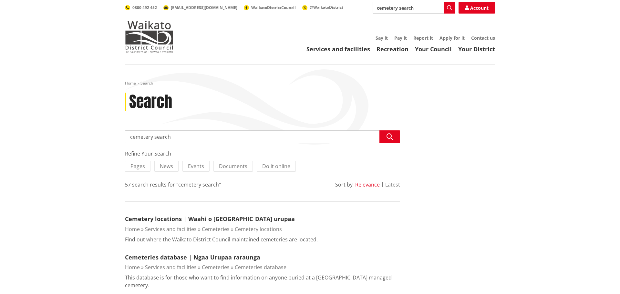 The width and height of the screenshot is (620, 294). Describe the element at coordinates (166, 166) in the screenshot. I see `span: News` at that location.